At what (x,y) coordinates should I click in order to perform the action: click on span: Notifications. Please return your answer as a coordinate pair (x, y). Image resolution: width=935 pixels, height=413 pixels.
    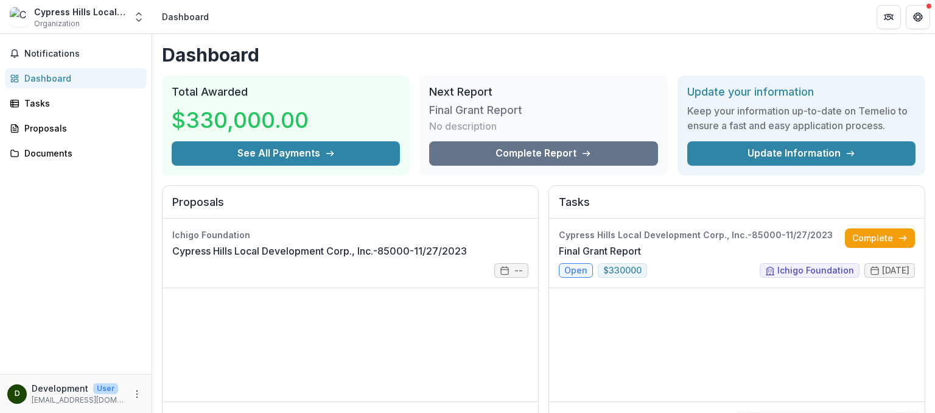
    Looking at the image, I should click on (83, 54).